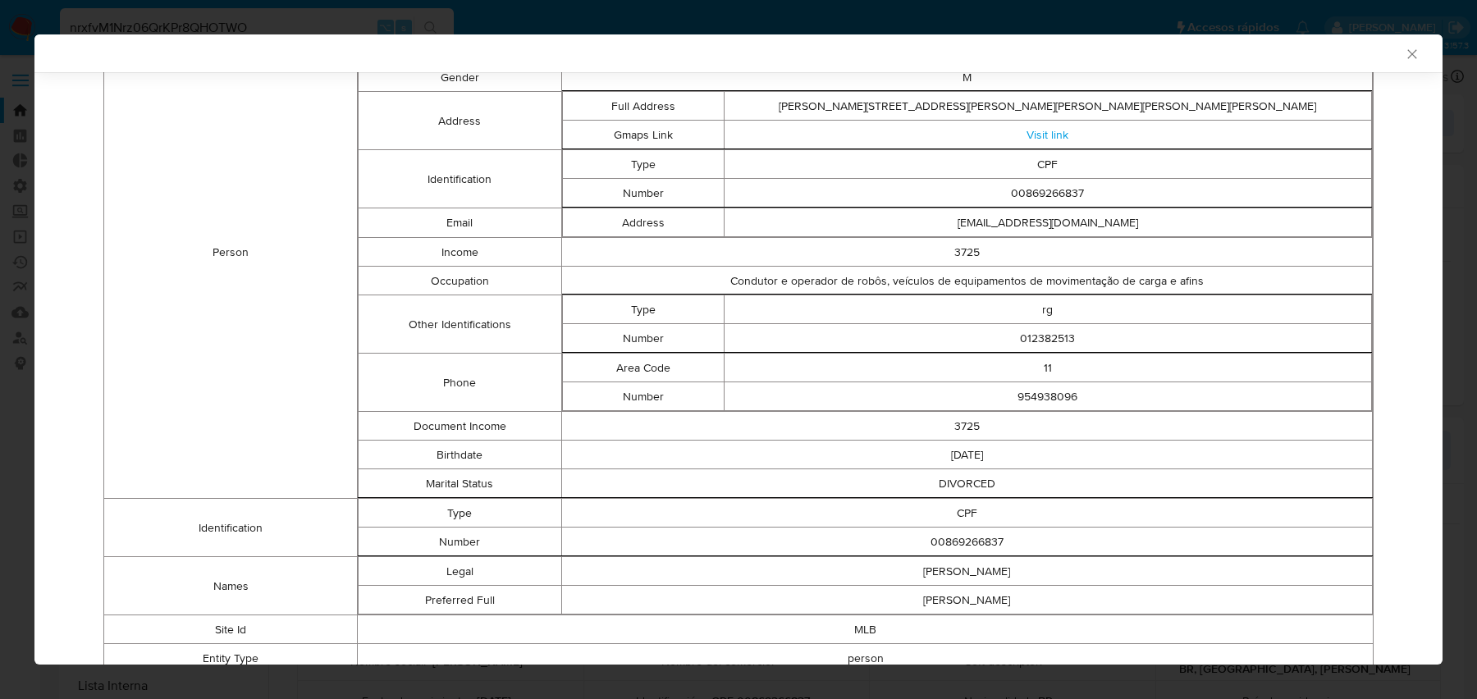 This screenshot has width=1477, height=699. What do you see at coordinates (866, 630) in the screenshot?
I see `td: MLB` at bounding box center [866, 630].